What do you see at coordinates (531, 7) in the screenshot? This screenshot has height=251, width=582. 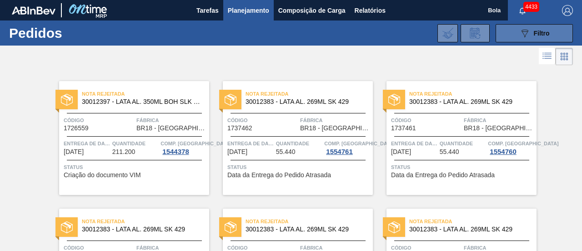 I see `font: 4433` at bounding box center [531, 7].